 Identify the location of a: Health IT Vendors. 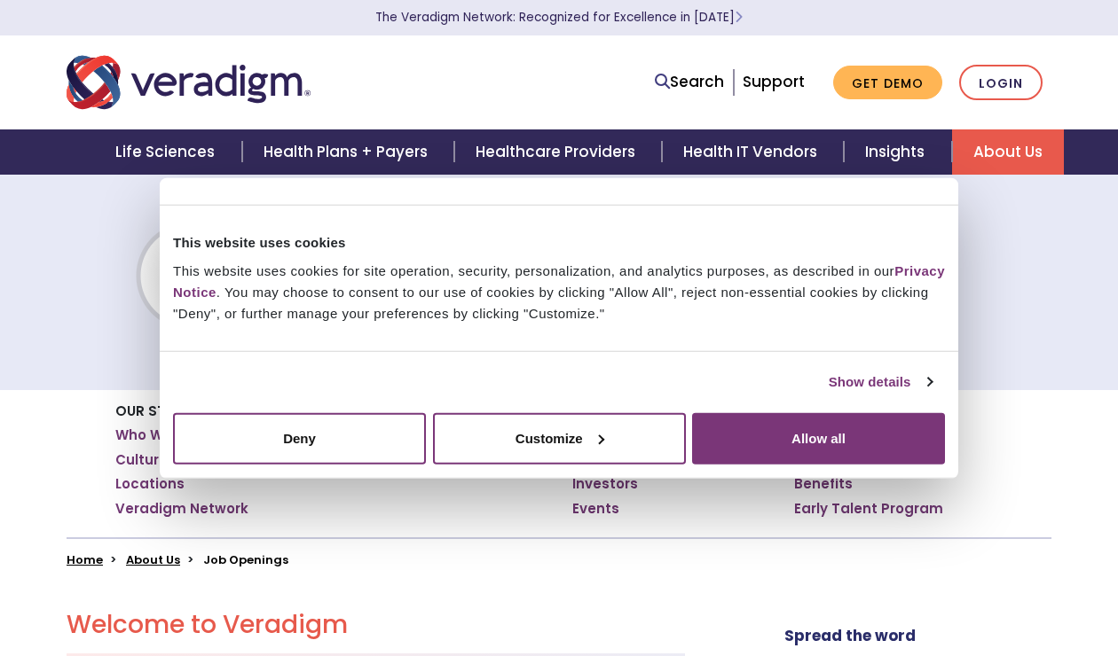
(752, 152).